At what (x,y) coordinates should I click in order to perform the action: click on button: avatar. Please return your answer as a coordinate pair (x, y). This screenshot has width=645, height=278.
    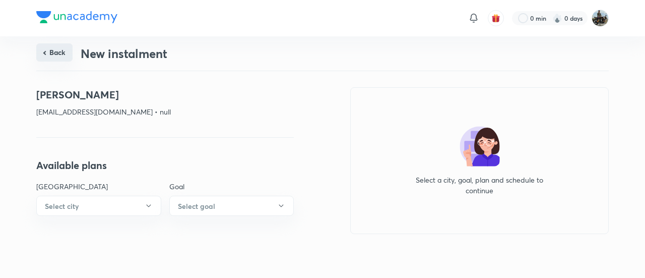
    Looking at the image, I should click on (496, 18).